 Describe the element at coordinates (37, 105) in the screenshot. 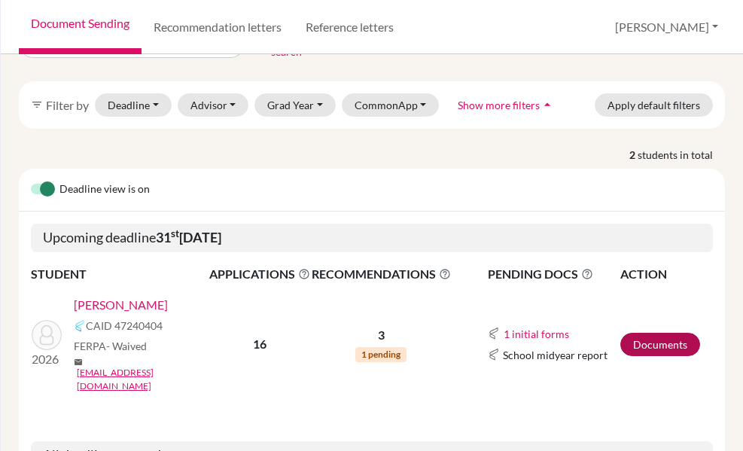

I see `i: filter_list` at that location.